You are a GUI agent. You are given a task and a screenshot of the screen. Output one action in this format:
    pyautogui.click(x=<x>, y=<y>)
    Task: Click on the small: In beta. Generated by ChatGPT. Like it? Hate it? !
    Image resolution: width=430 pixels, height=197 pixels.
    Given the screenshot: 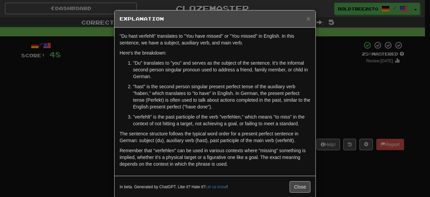 What is the action you would take?
    pyautogui.click(x=174, y=187)
    